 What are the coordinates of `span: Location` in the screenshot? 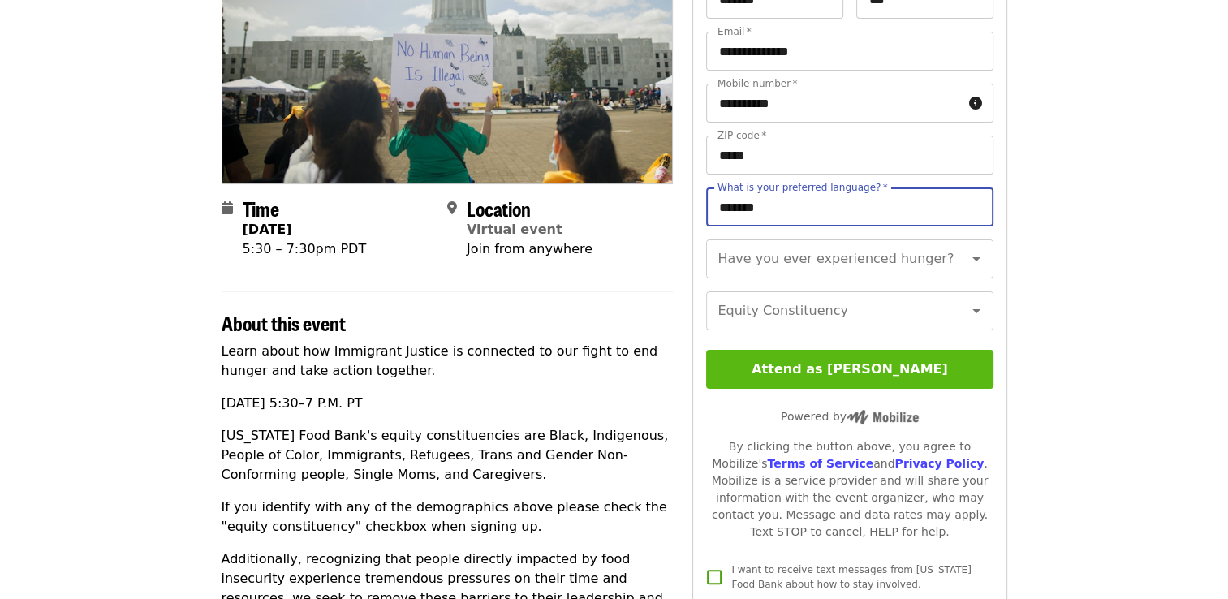 It's located at (498, 208).